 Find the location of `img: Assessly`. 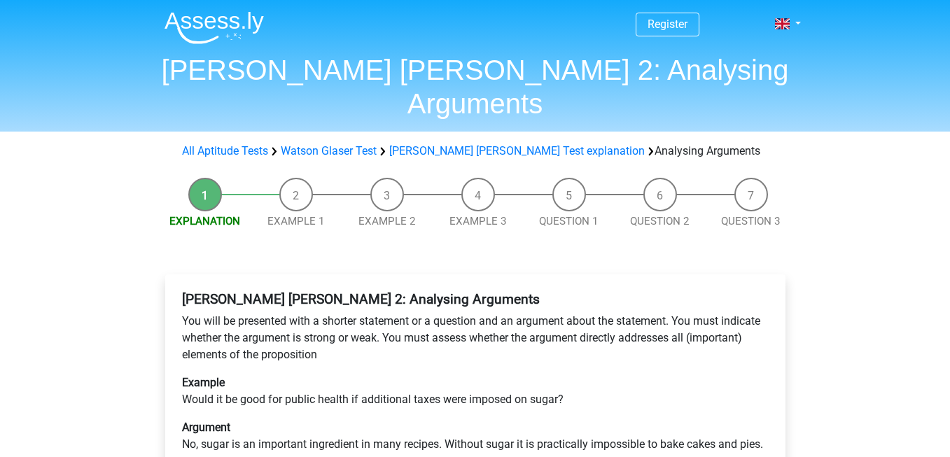

img: Assessly is located at coordinates (214, 27).